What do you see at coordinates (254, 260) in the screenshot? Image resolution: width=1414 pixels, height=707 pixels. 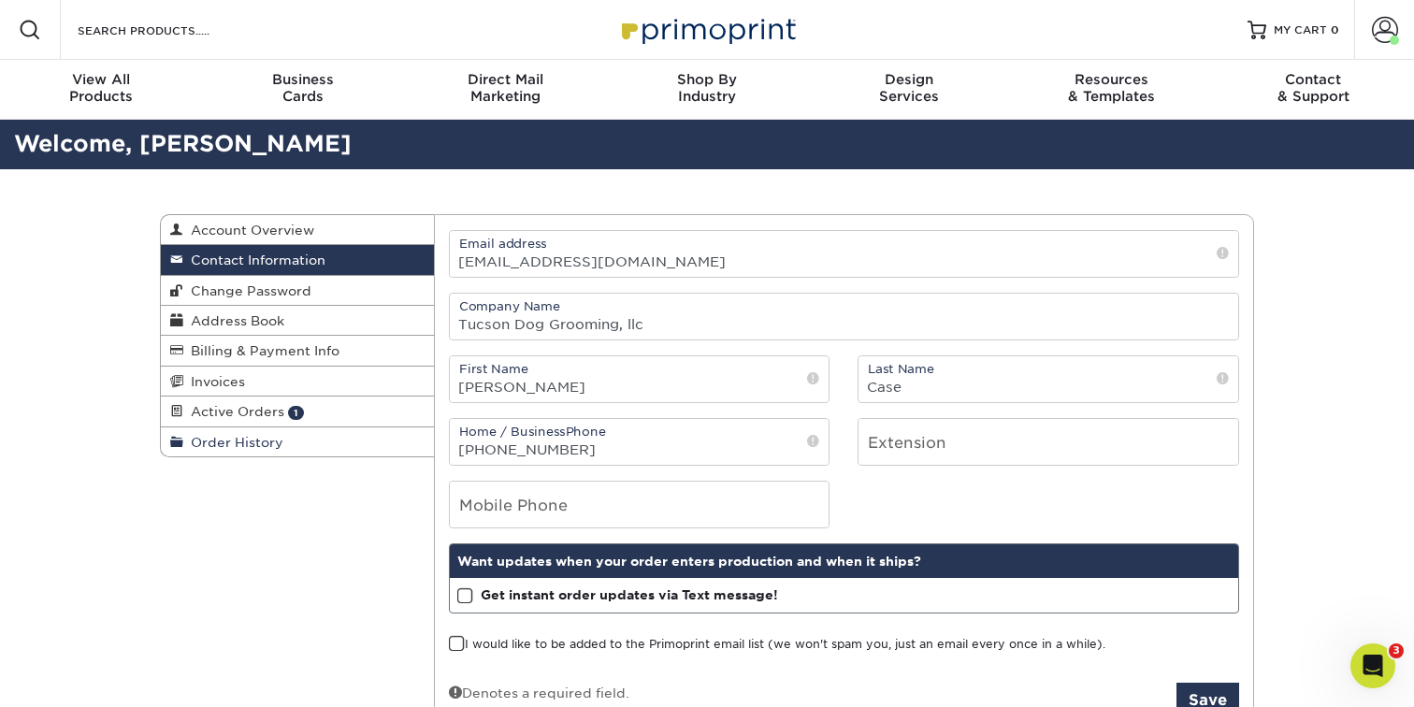 I see `span: Contact Information` at bounding box center [254, 260].